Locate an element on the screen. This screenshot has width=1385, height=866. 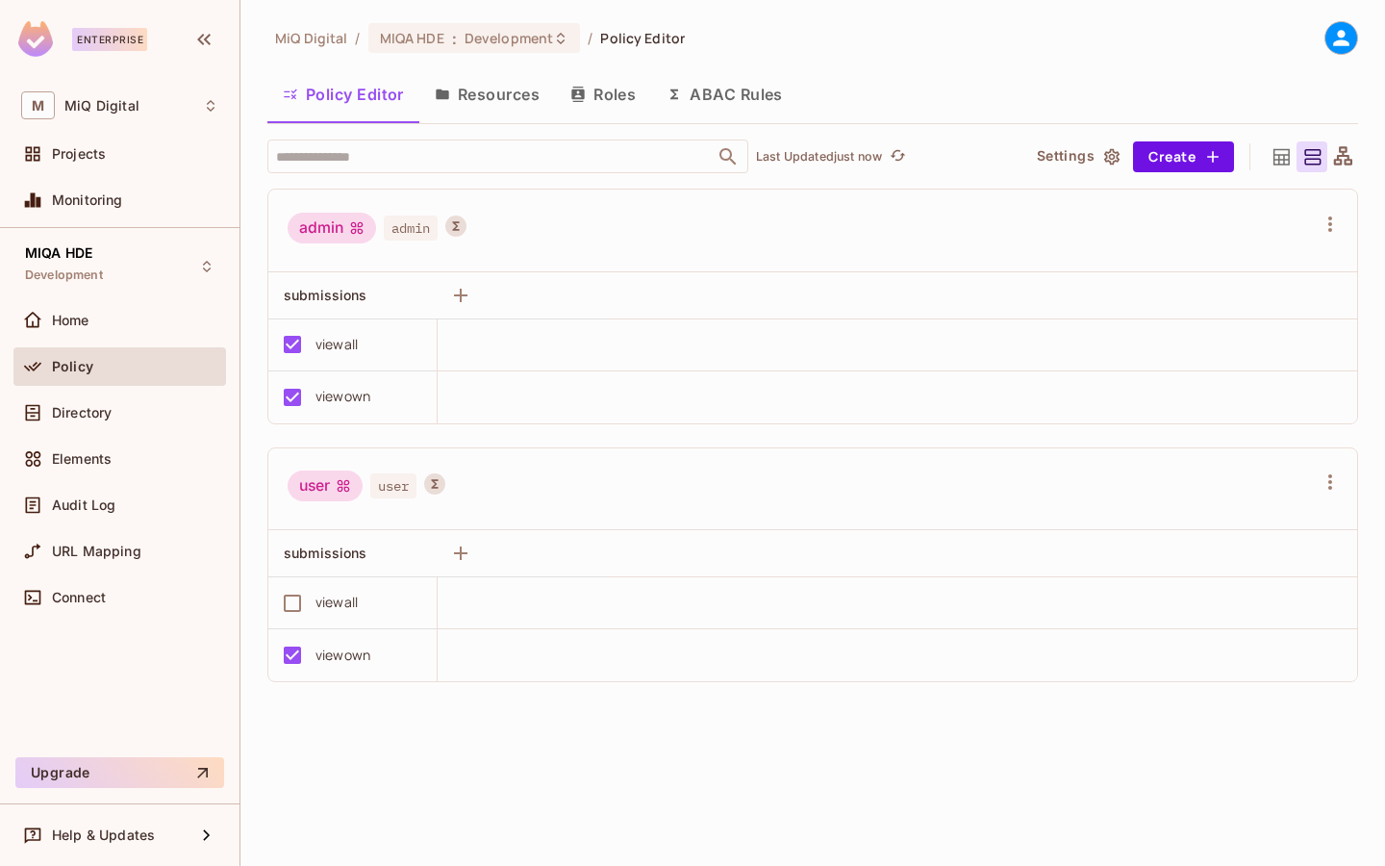
span: Click to refresh data is located at coordinates (895, 157).